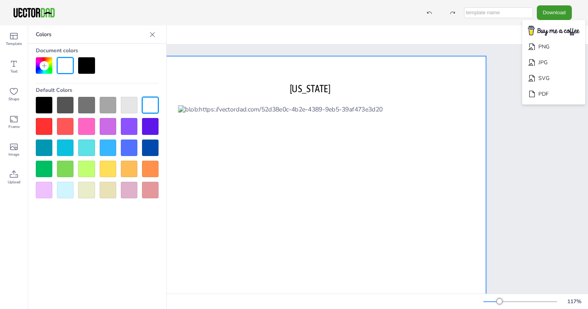  What do you see at coordinates (554, 78) in the screenshot?
I see `li: SVG` at bounding box center [554, 78].